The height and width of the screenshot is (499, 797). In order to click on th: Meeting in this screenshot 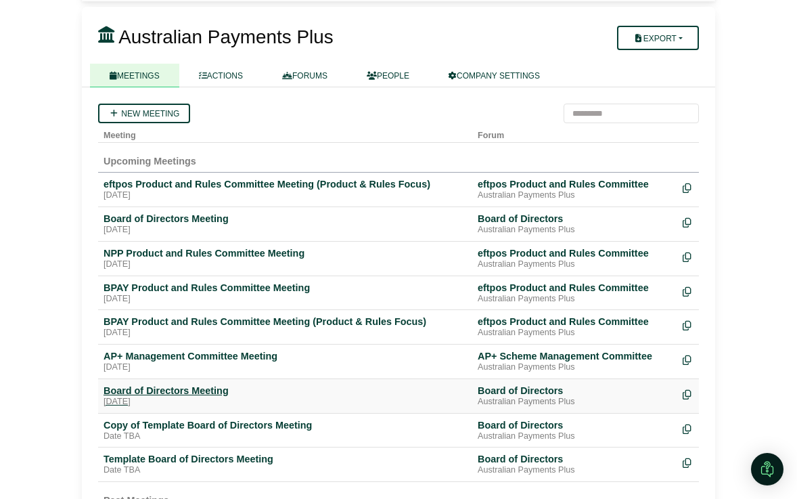, I will do `click(285, 133)`.